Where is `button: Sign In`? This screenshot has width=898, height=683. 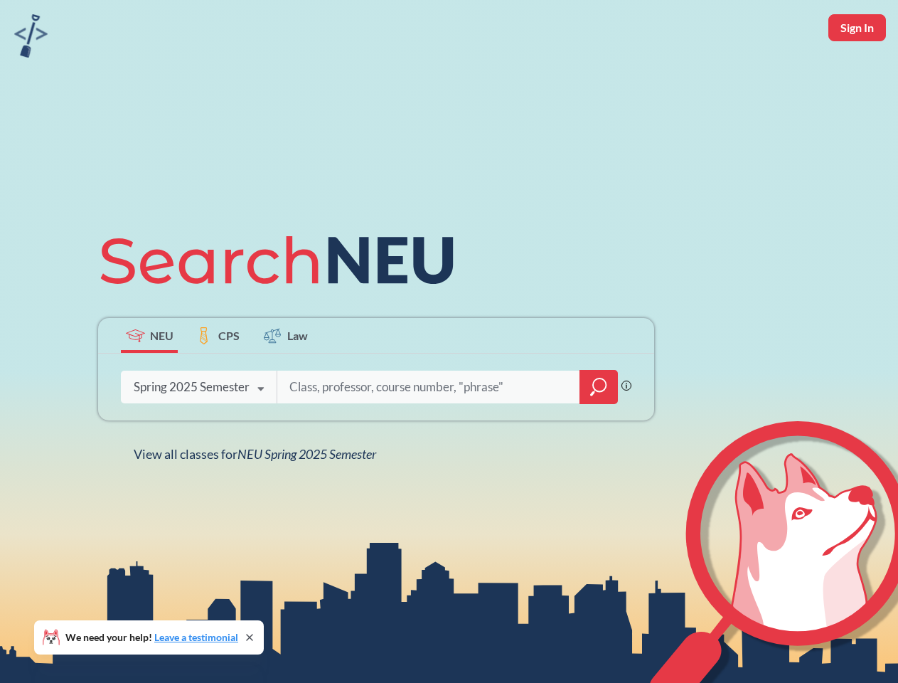 button: Sign In is located at coordinates (857, 28).